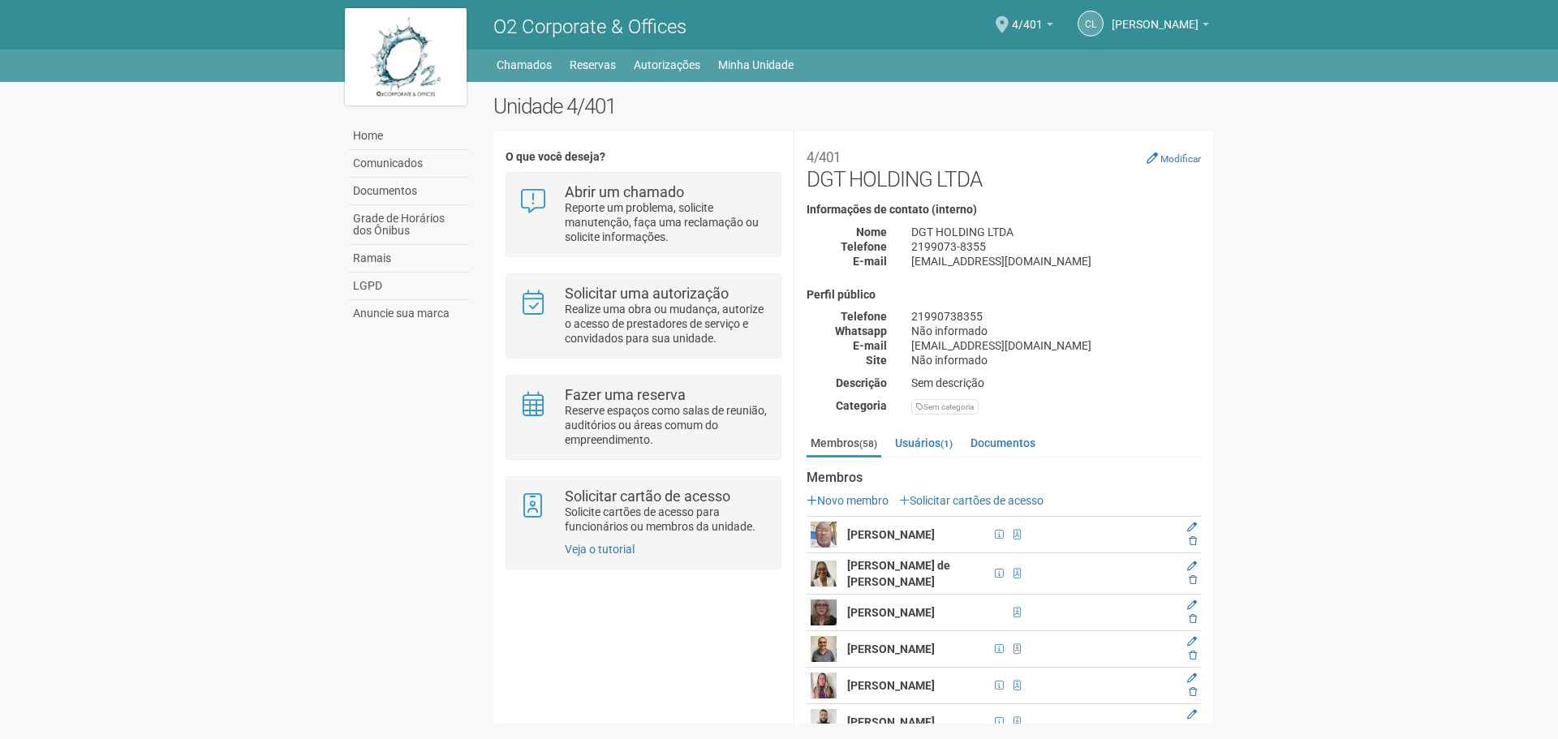 This screenshot has width=1558, height=739. What do you see at coordinates (643, 214) in the screenshot?
I see `a: Abrir um chamado Reporte um problema, solicite manutenção, faça uma reclamação ou solicite inform...` at bounding box center [643, 214].